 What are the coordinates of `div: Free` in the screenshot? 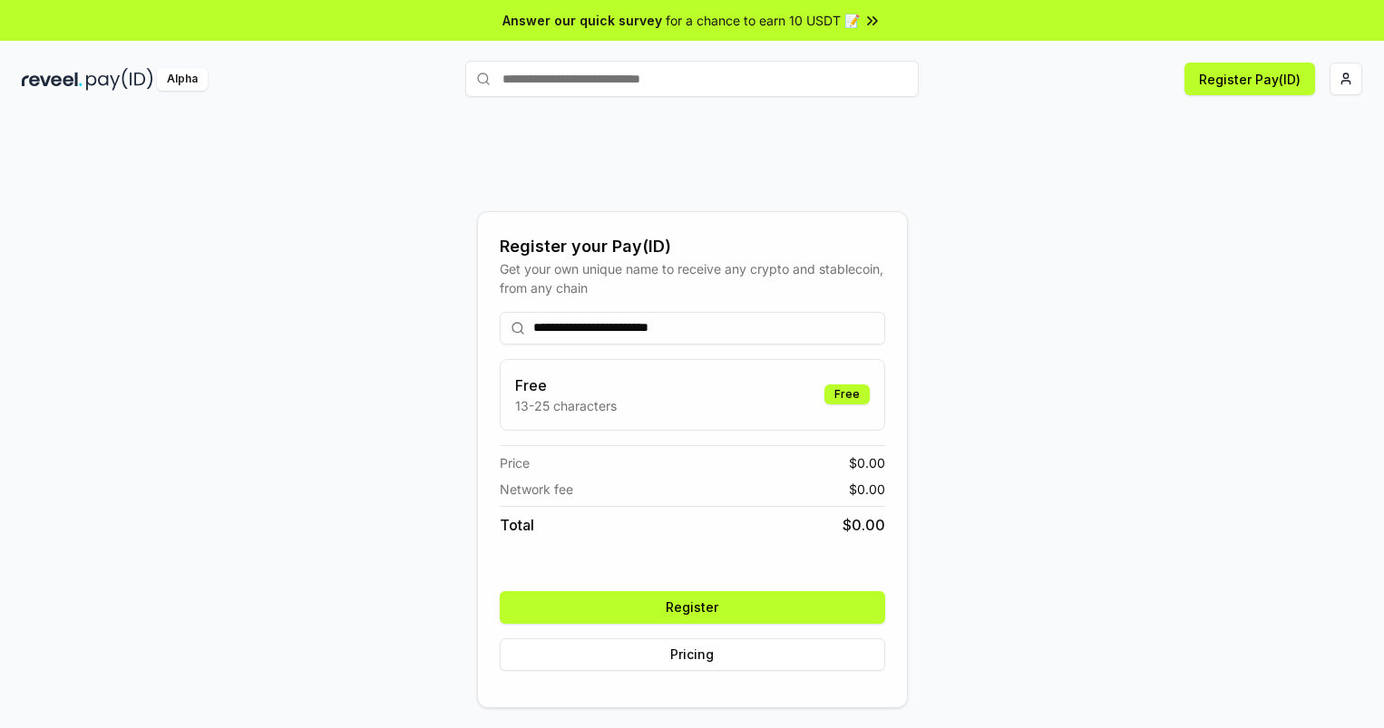 It's located at (847, 395).